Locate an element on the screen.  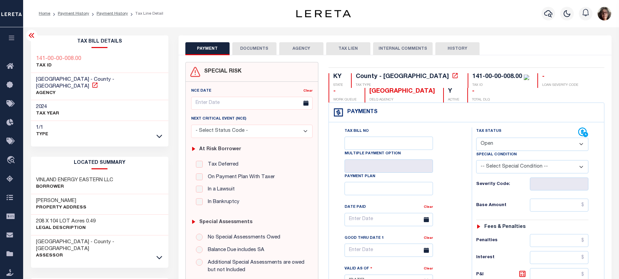
p: Assessor is located at coordinates (100, 256).